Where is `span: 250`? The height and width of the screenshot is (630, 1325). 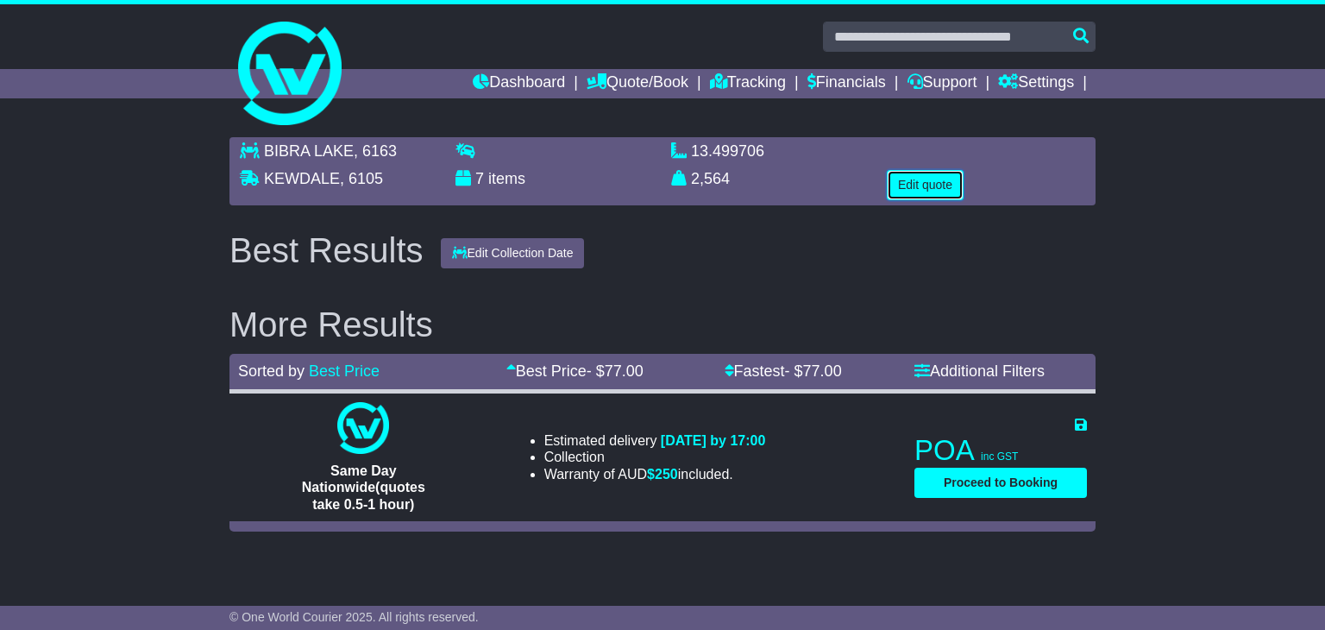
span: 250 is located at coordinates (666, 474).